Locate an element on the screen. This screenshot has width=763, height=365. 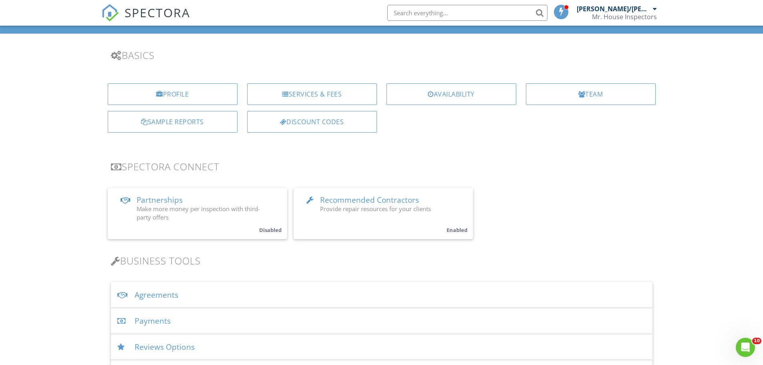
span: Make more money per inspection with third-party offers is located at coordinates (198, 213).